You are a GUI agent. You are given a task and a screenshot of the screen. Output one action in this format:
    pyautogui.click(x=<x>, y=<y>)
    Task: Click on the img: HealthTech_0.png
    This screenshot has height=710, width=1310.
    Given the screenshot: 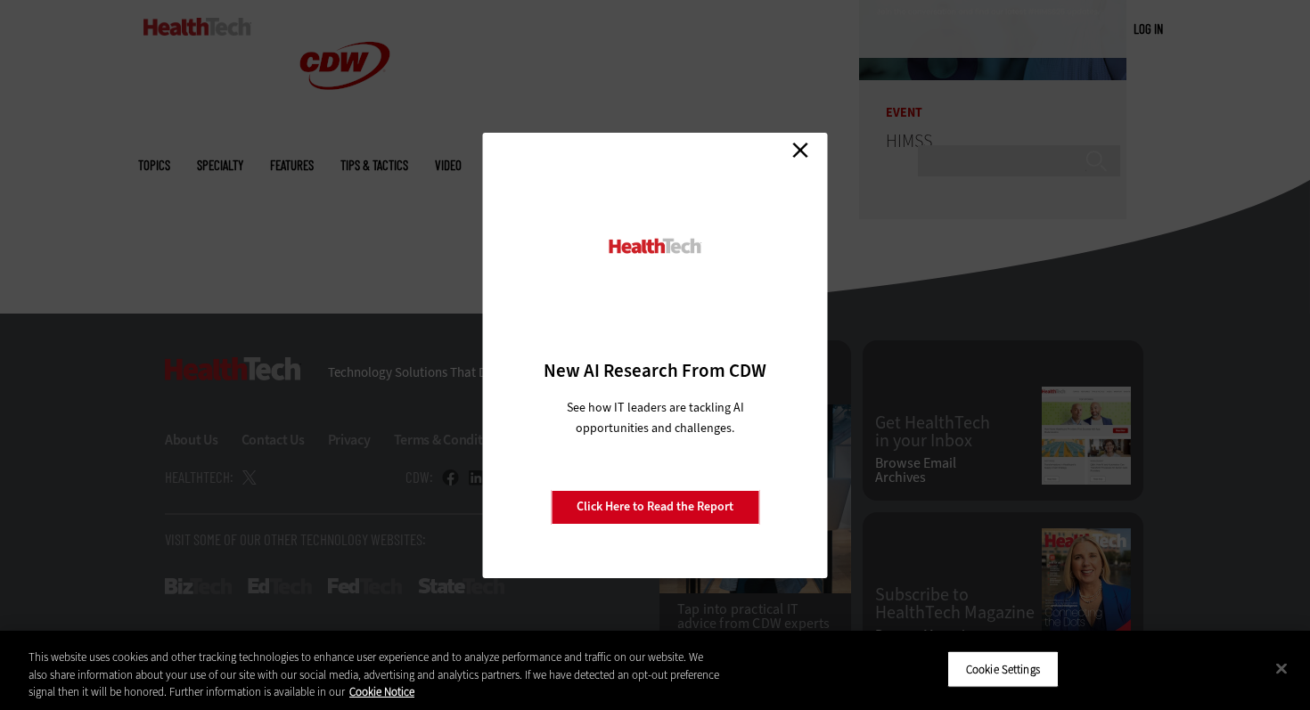 What is the action you would take?
    pyautogui.click(x=655, y=246)
    